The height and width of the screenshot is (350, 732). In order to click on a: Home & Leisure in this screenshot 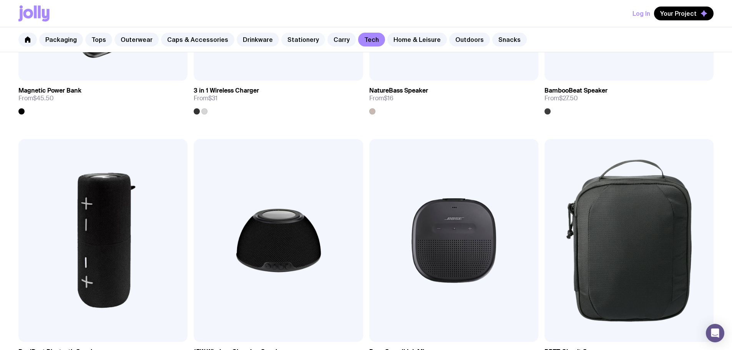, I will do `click(417, 40)`.